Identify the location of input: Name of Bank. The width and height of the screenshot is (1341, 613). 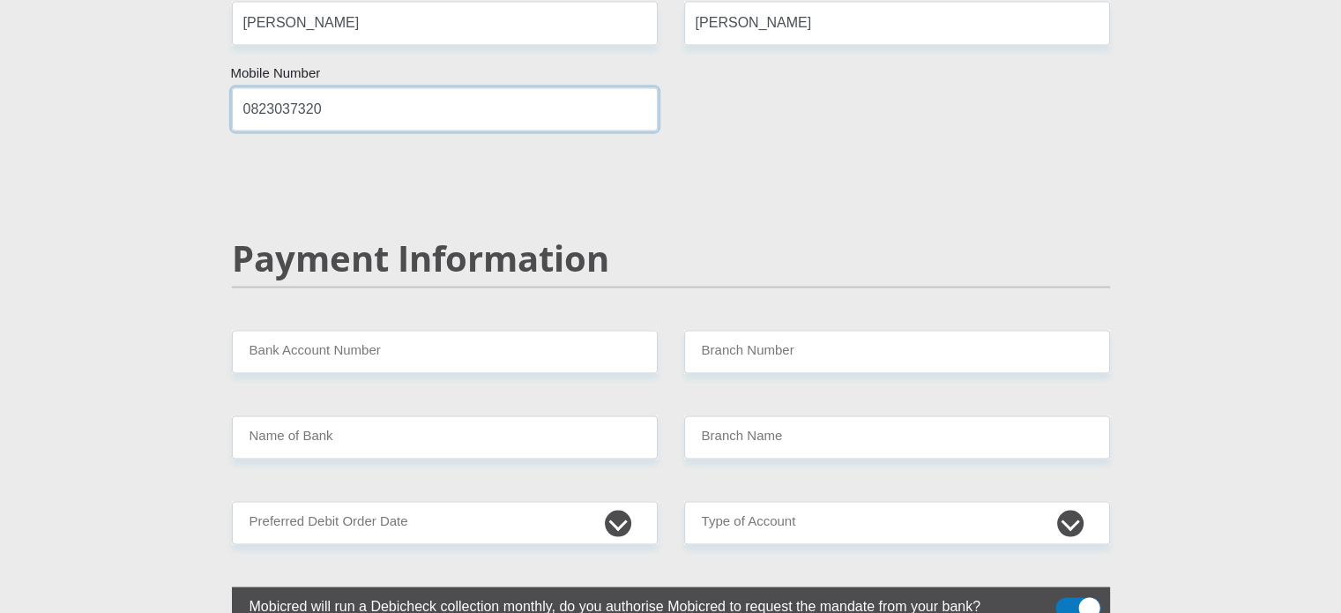
(444, 436).